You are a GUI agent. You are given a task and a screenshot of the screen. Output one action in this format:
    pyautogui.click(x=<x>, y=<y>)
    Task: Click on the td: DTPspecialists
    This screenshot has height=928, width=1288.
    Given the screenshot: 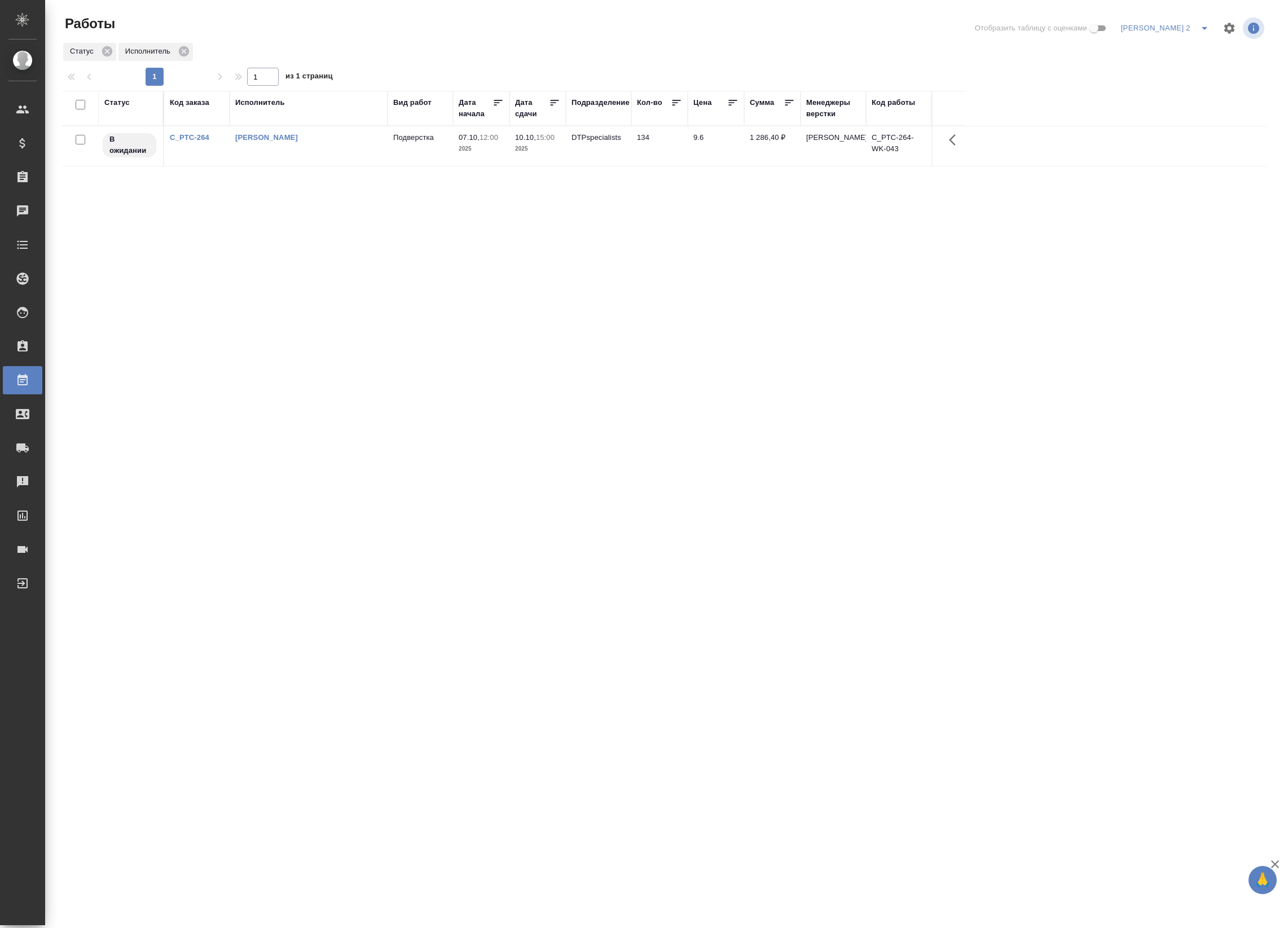 What is the action you would take?
    pyautogui.click(x=598, y=146)
    